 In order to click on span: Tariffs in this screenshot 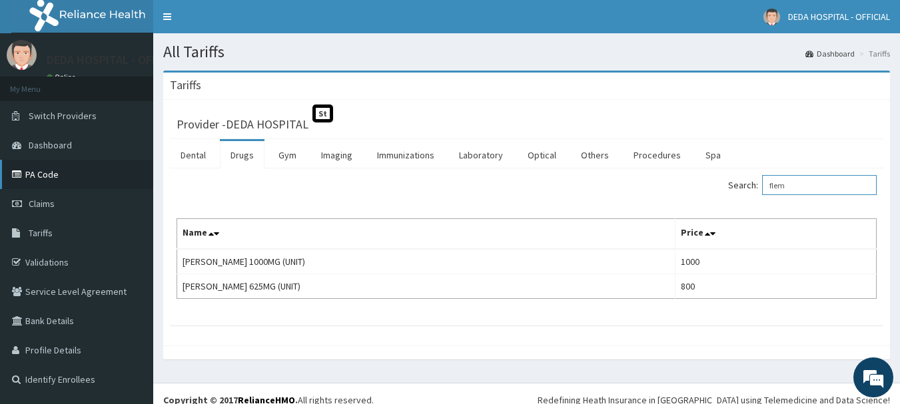, I will do `click(41, 233)`.